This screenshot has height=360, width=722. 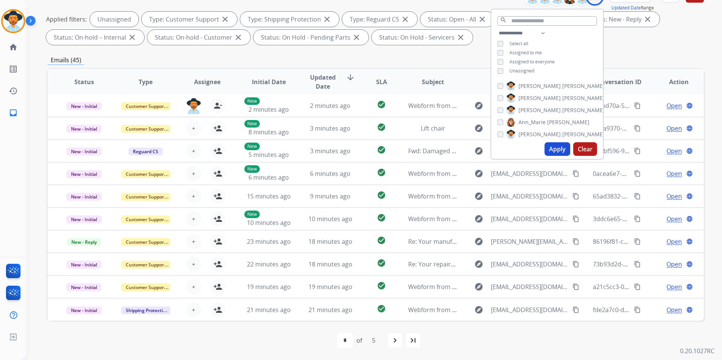 I want to click on div: Status: On Hold - Servicers, so click(x=422, y=37).